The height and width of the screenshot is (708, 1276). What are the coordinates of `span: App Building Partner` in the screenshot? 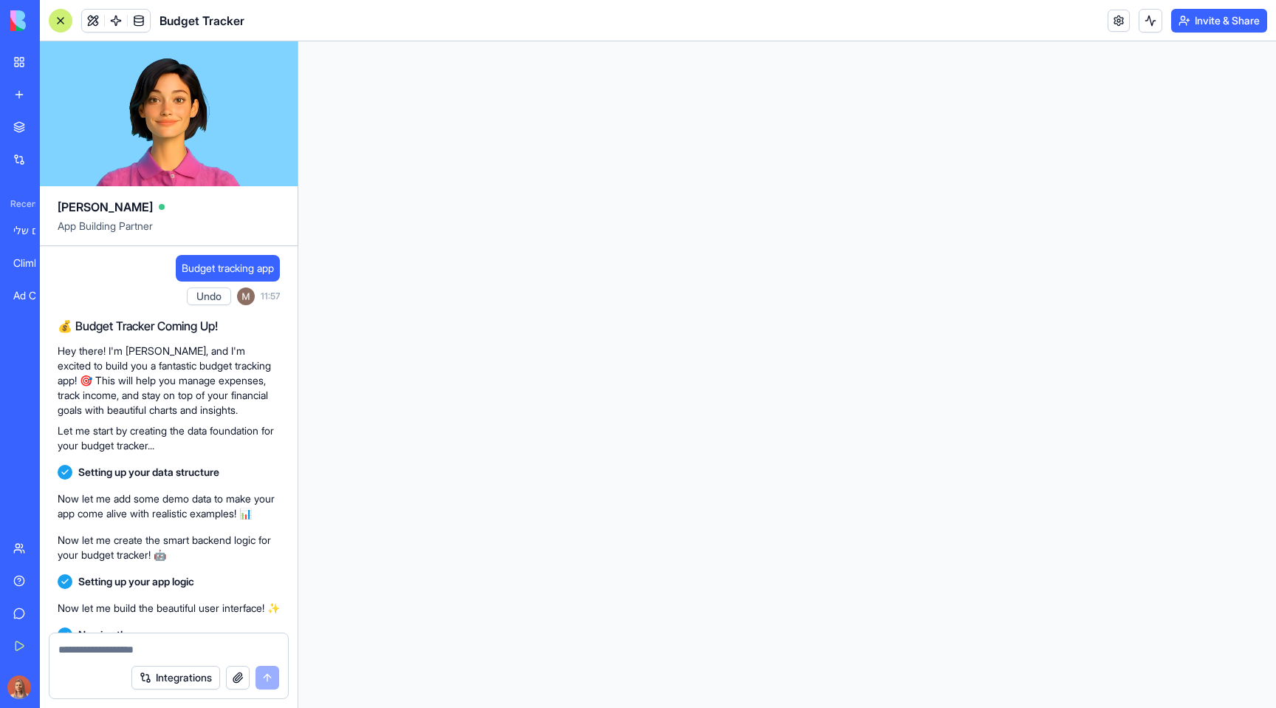 It's located at (168, 232).